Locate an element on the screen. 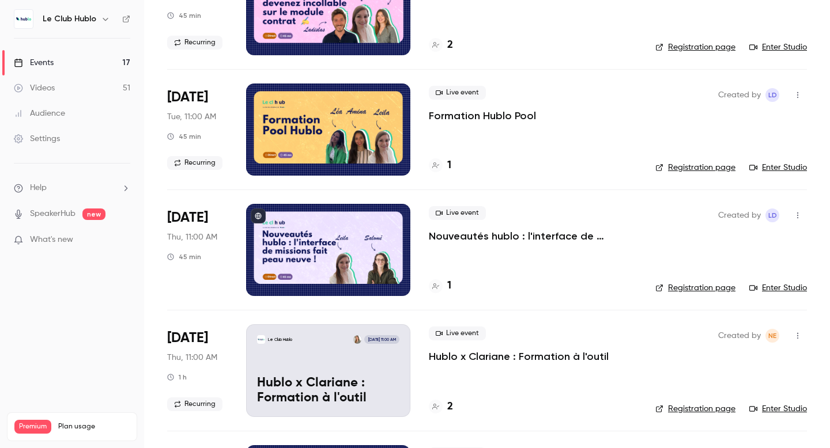 Image resolution: width=830 pixels, height=448 pixels. div: 1 h is located at coordinates (177, 377).